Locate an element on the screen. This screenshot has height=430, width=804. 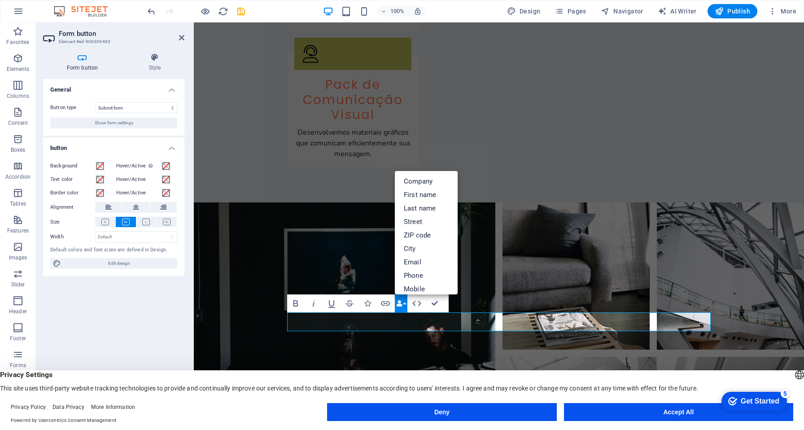
p: Forms is located at coordinates (18, 365).